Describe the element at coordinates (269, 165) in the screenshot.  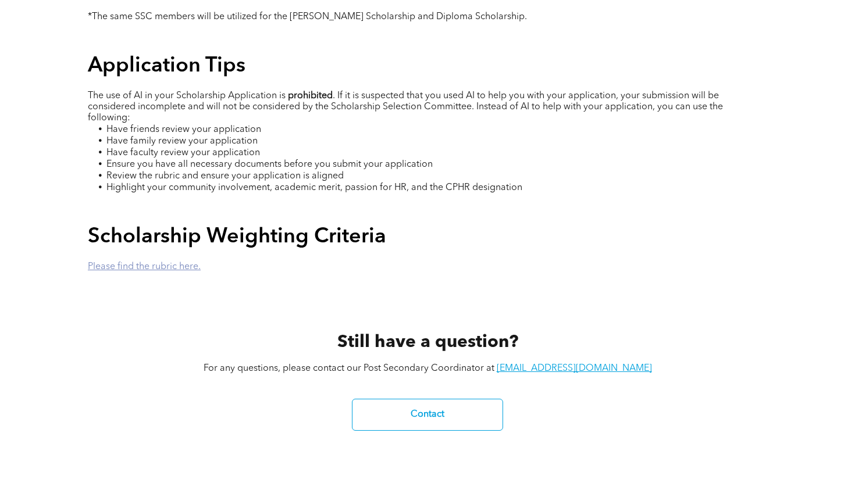
I see `span: Ensure you have all necessary documents before you submit your application` at that location.